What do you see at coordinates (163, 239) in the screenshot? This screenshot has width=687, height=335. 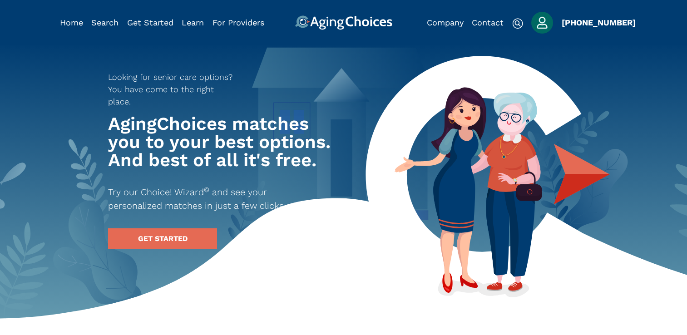 I see `a: GET STARTED` at bounding box center [163, 239].